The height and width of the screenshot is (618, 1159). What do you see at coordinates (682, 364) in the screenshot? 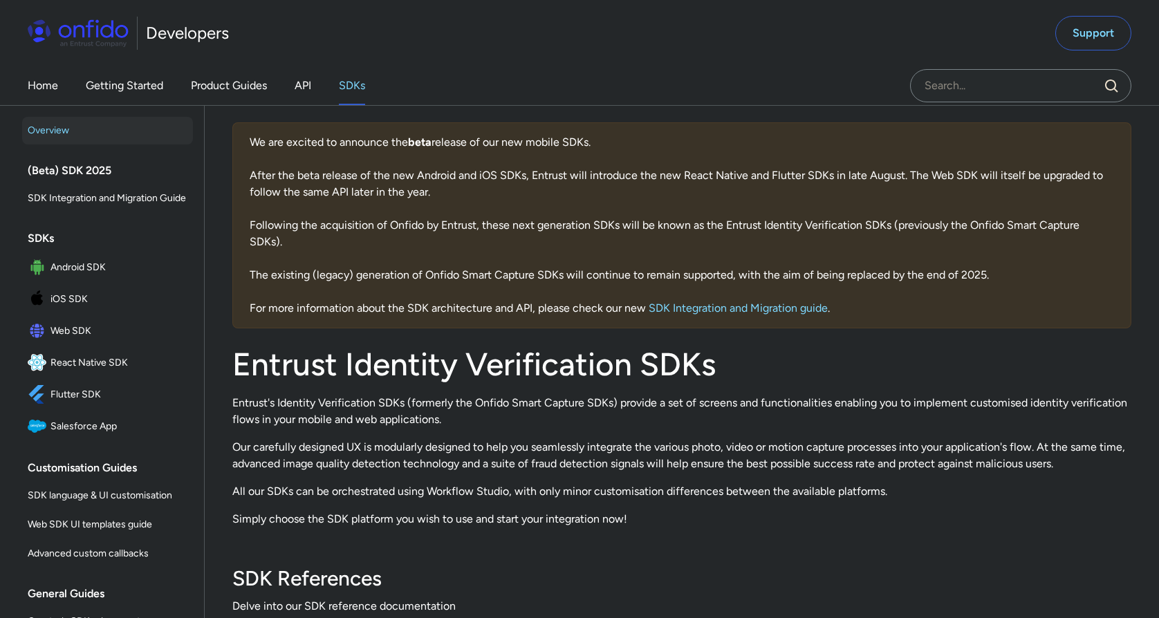
I see `h1: Entrust Identity Verification SDKs` at bounding box center [682, 364].